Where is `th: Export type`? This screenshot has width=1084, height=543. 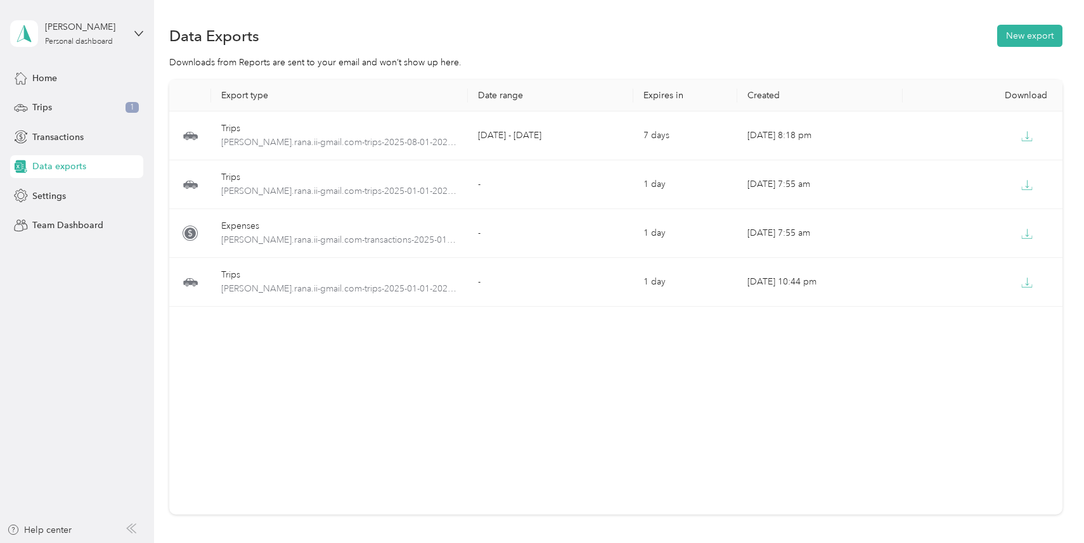
th: Export type is located at coordinates (339, 96).